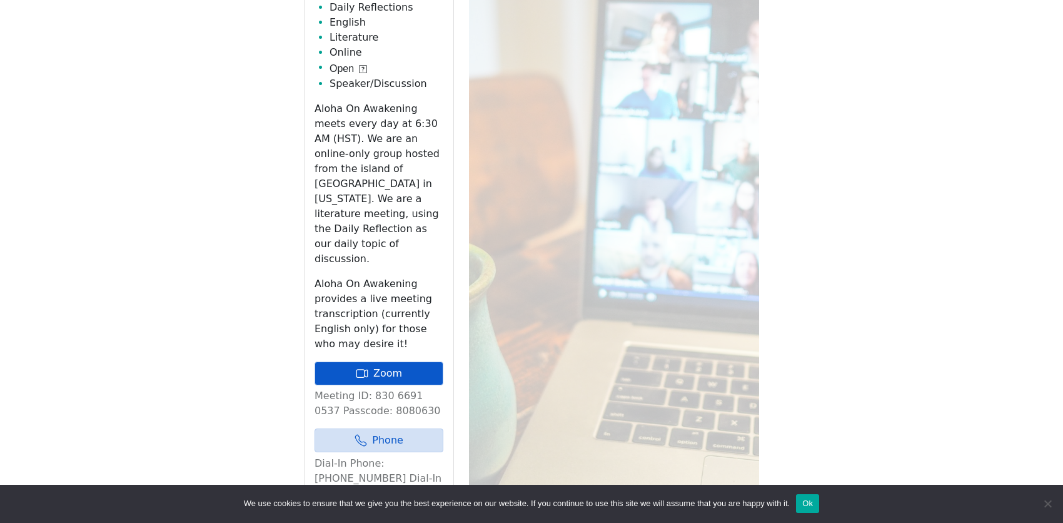 This screenshot has width=1063, height=523. I want to click on button: Open, so click(348, 69).